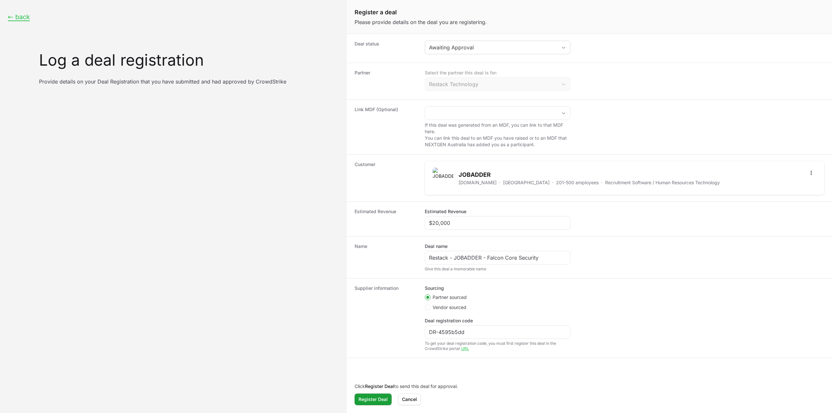  I want to click on div: To get your deal registration code, you must first register this deal in the CrowdStrike portal, so click(497, 346).